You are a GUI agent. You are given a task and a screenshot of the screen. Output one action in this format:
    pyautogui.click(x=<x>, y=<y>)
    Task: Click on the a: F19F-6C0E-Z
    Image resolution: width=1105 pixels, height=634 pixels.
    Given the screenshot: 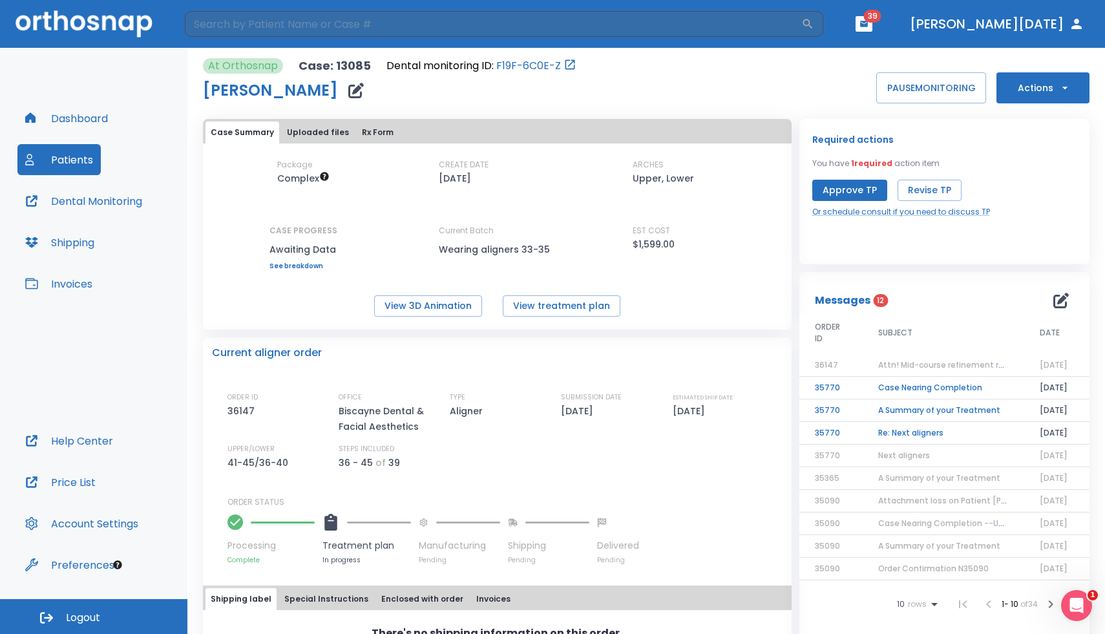 What is the action you would take?
    pyautogui.click(x=528, y=66)
    